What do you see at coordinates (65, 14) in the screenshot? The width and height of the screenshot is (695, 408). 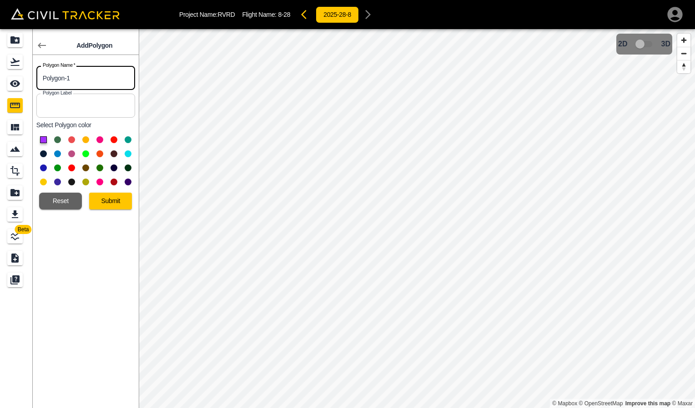 I see `img: Civil Tracker` at bounding box center [65, 14].